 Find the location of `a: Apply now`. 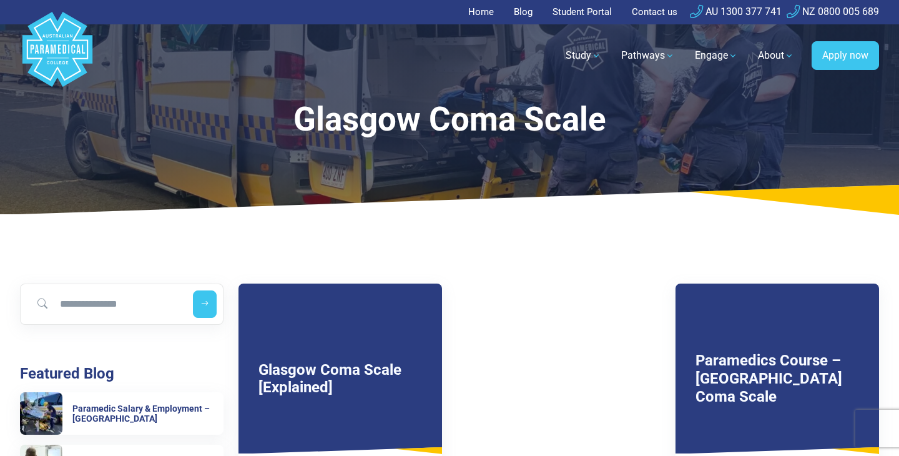

a: Apply now is located at coordinates (846, 56).